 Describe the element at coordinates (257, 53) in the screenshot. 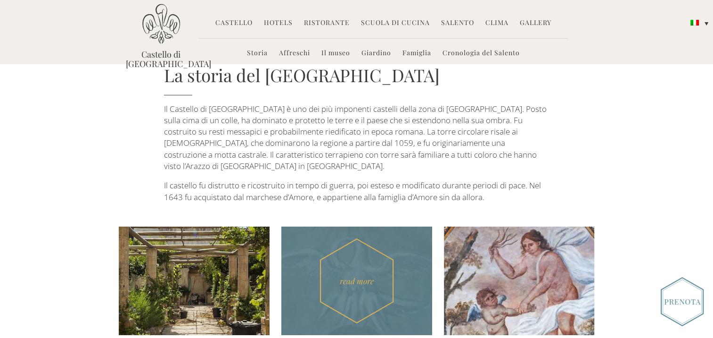

I see `a: Storia` at that location.